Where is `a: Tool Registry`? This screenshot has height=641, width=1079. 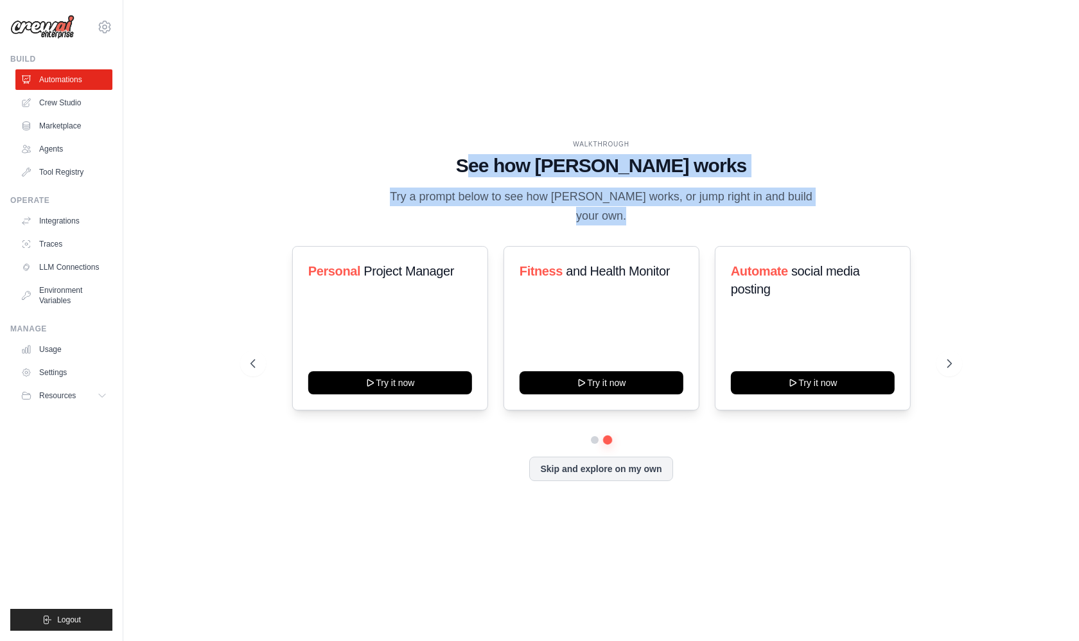 a: Tool Registry is located at coordinates (64, 172).